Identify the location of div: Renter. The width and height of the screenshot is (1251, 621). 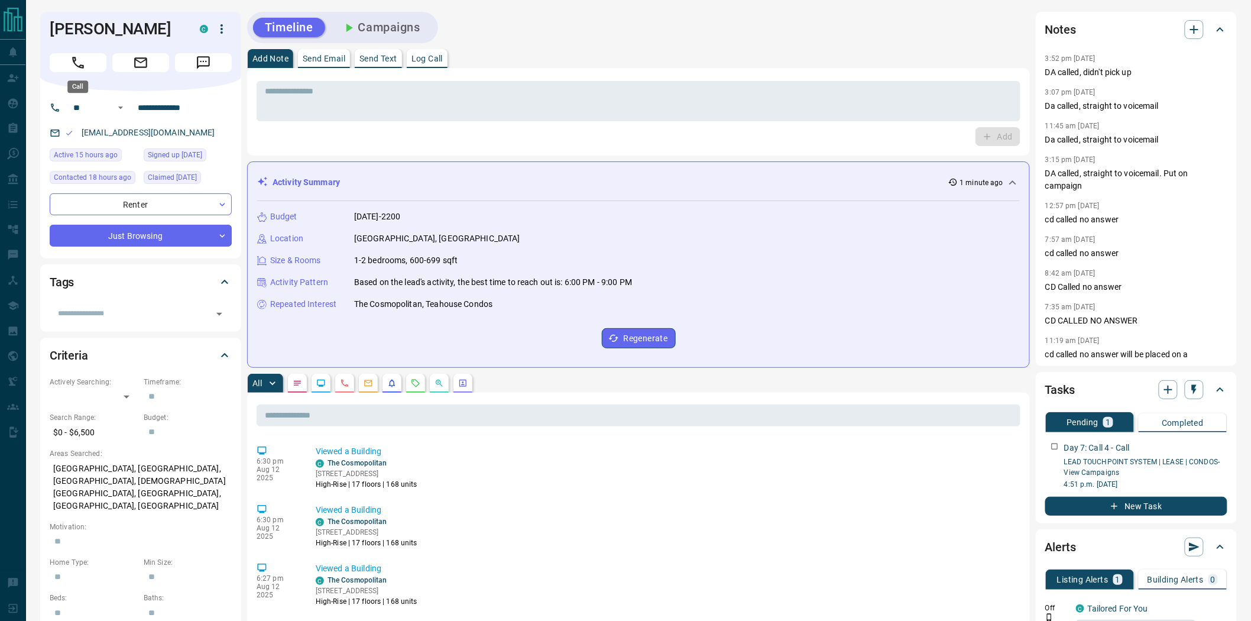
(141, 204).